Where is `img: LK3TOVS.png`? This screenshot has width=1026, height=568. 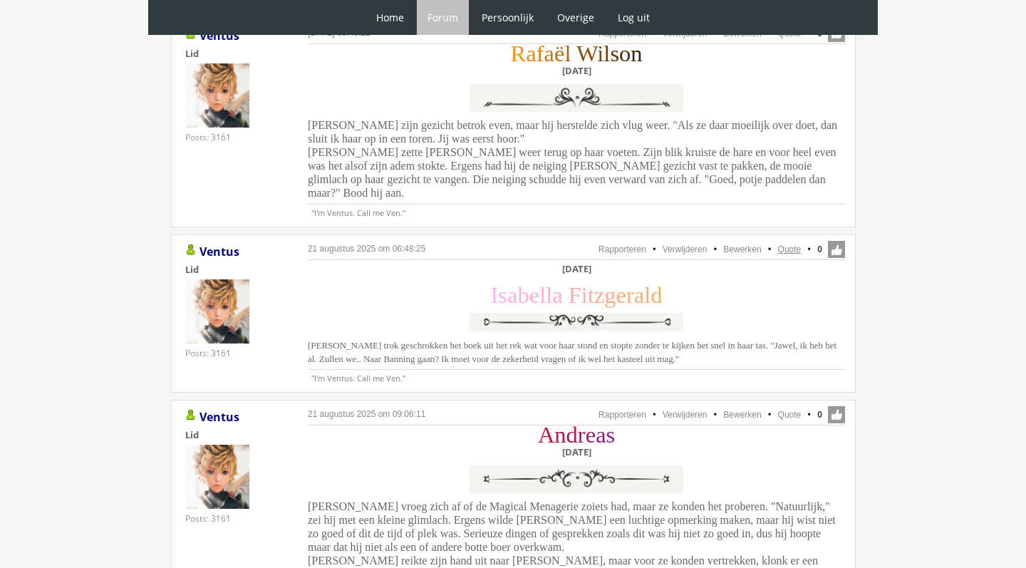
img: LK3TOVS.png is located at coordinates (576, 98).